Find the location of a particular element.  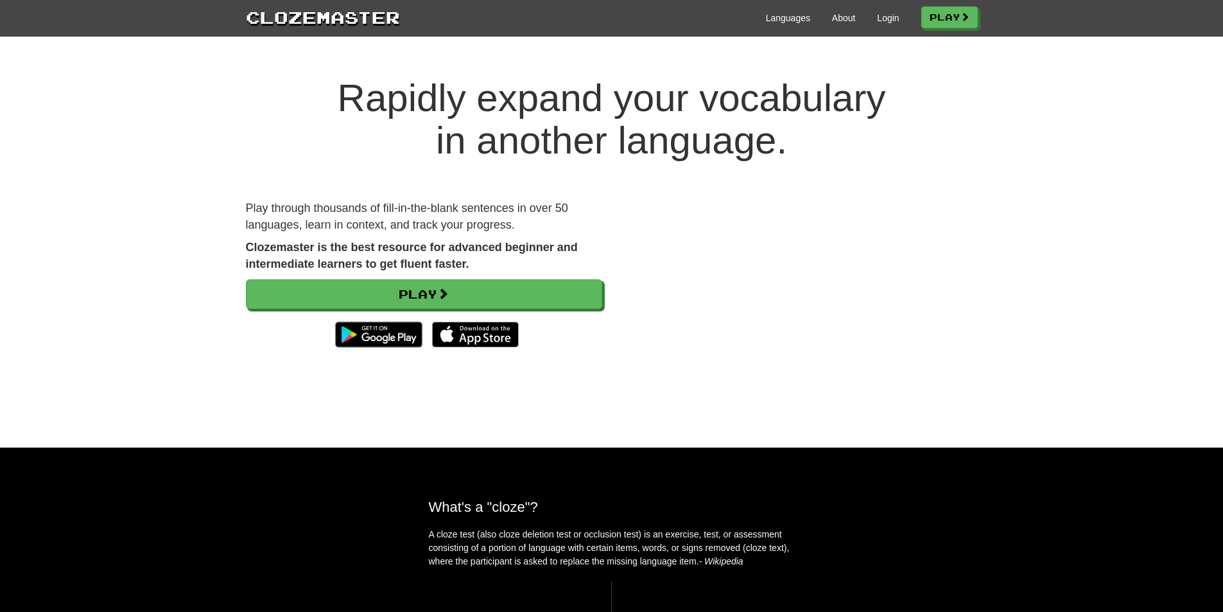

p: Play through thousands of fill-in-the-blank sentences in over 50 languages, learn in context, and... is located at coordinates (424, 216).